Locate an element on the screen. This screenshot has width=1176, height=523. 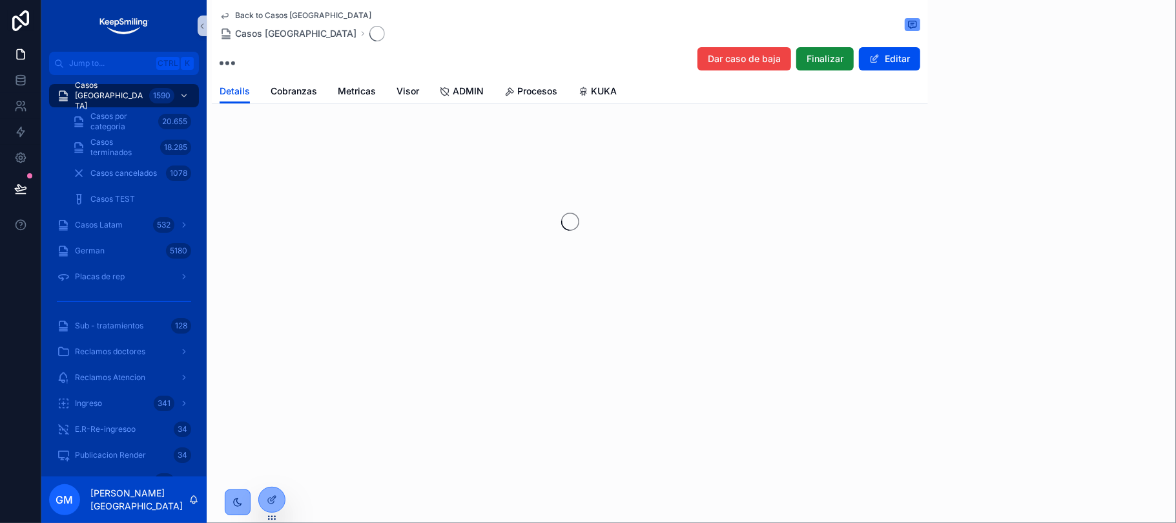
a: Ingreso341 is located at coordinates (124, 403).